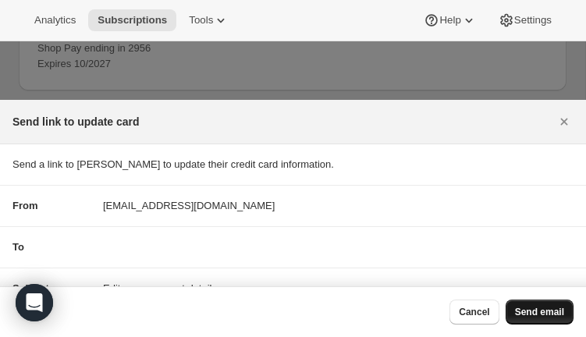  What do you see at coordinates (539, 312) in the screenshot?
I see `span: Send email` at bounding box center [539, 312].